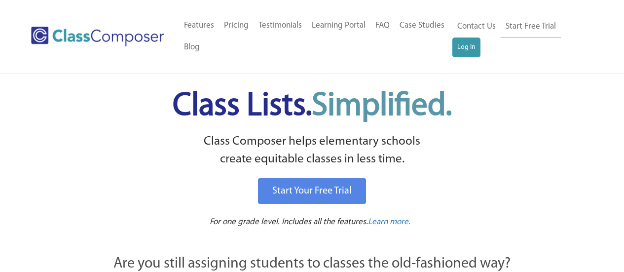 This screenshot has height=272, width=624. I want to click on p: Class Composer helps elementary schools create equitable classes in less time., so click(312, 150).